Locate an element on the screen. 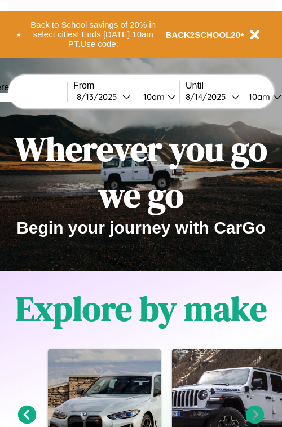 The width and height of the screenshot is (282, 427). div: 8 / 14 / 2025 is located at coordinates (208, 96).